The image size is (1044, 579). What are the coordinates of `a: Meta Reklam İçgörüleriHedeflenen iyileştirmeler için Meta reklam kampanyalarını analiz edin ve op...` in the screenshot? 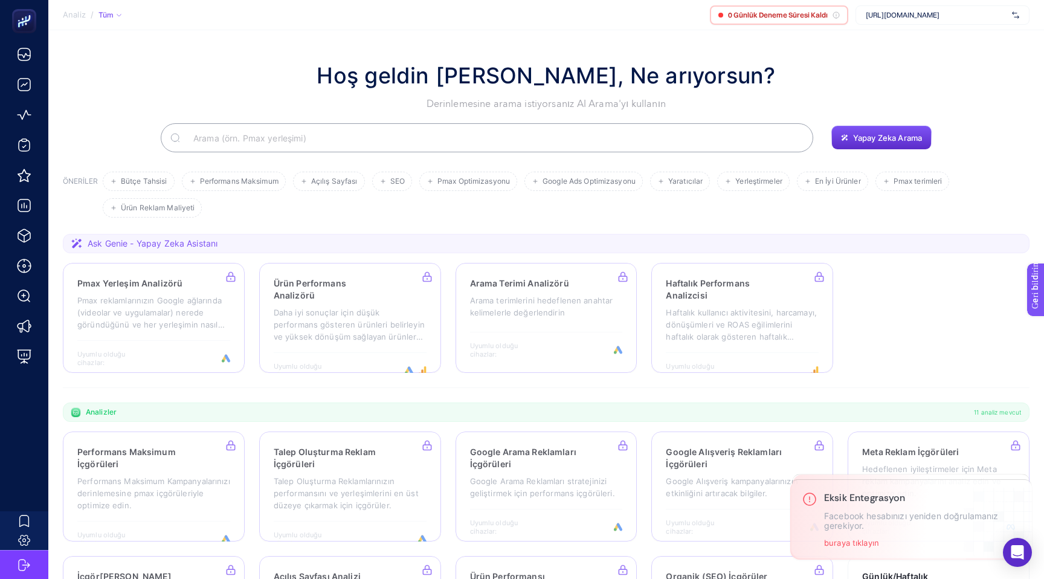 It's located at (938, 486).